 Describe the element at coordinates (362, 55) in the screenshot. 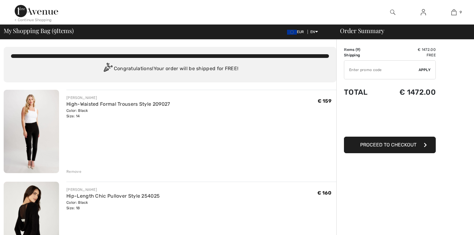

I see `td: Shipping` at that location.